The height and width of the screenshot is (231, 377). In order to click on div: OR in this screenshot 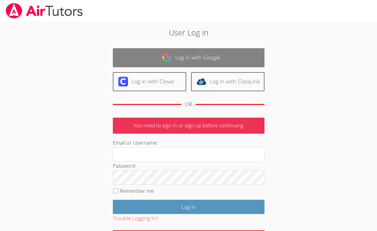, I will do `click(188, 104)`.